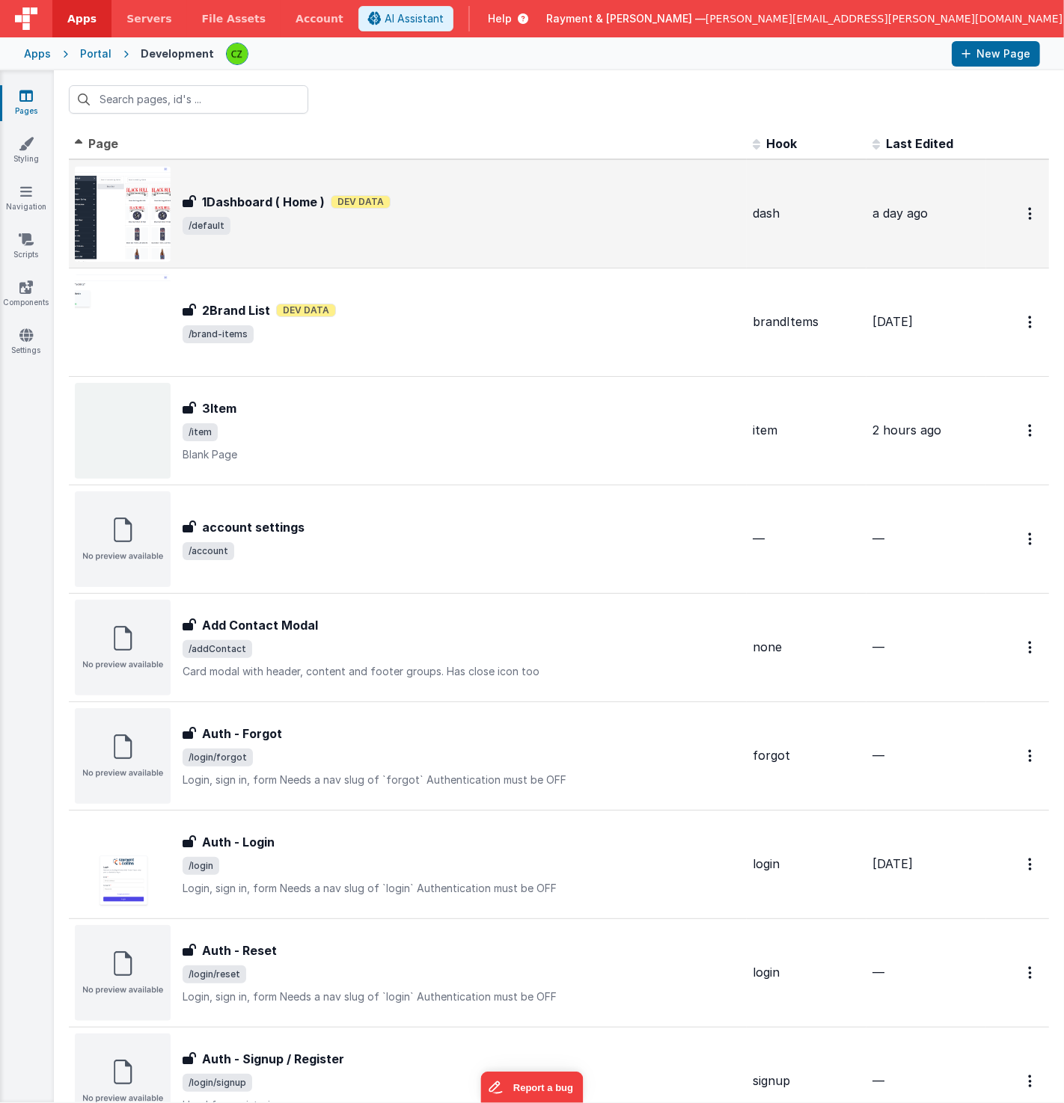 This screenshot has width=1064, height=1103. I want to click on h3: Auth - Signup / Register, so click(273, 1059).